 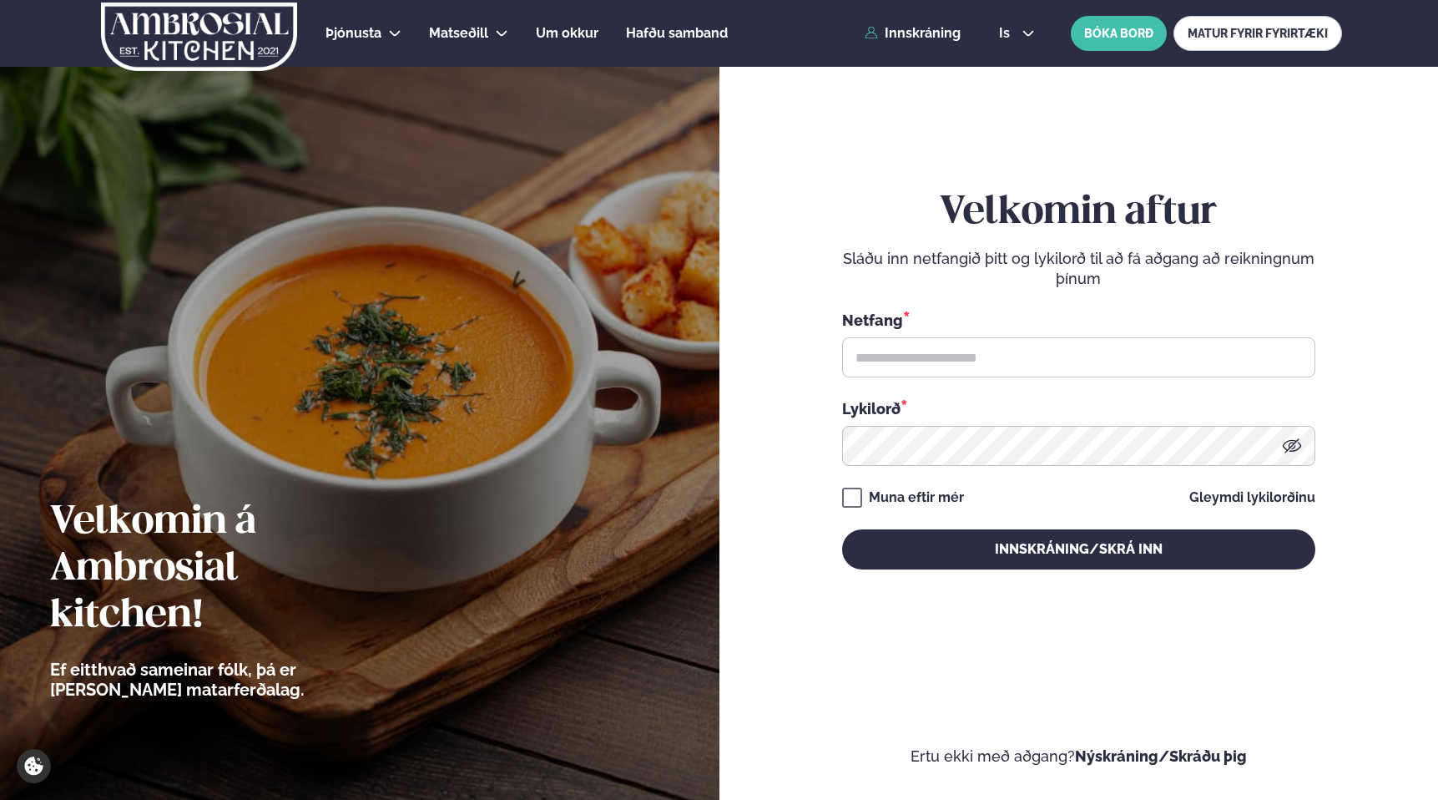 What do you see at coordinates (353, 33) in the screenshot?
I see `span: Þjónusta` at bounding box center [353, 33].